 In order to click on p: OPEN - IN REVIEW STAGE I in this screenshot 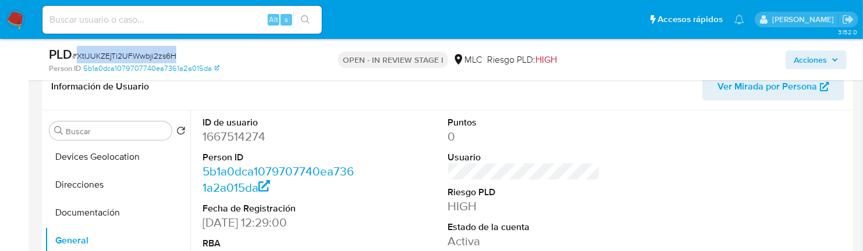, I will do `click(393, 60)`.